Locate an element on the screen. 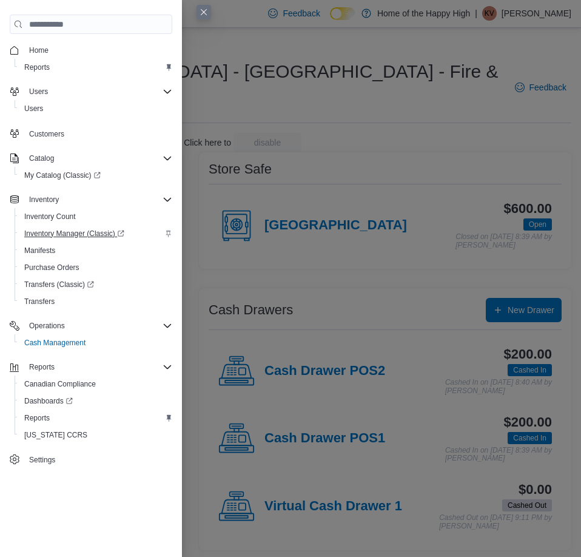 The image size is (581, 557). button: Inventory Count is located at coordinates (96, 217).